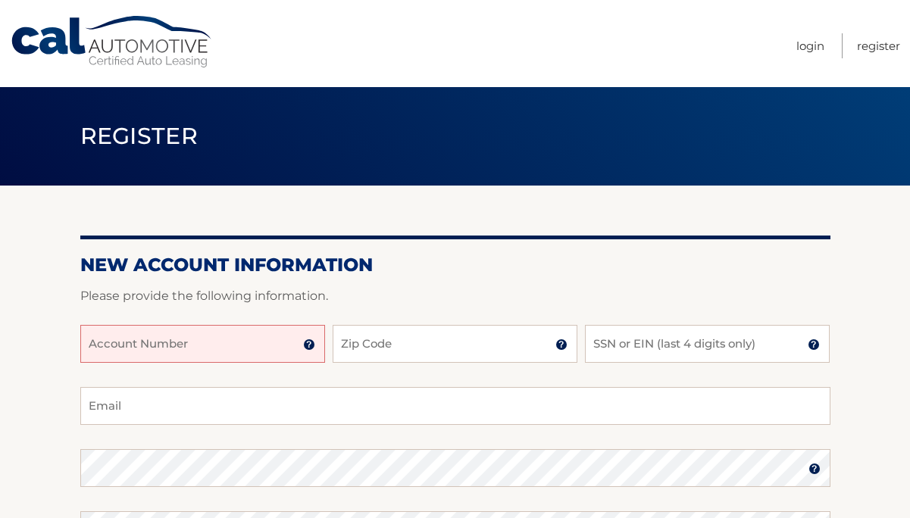 The height and width of the screenshot is (518, 910). What do you see at coordinates (455, 344) in the screenshot?
I see `input: Zip Code` at bounding box center [455, 344].